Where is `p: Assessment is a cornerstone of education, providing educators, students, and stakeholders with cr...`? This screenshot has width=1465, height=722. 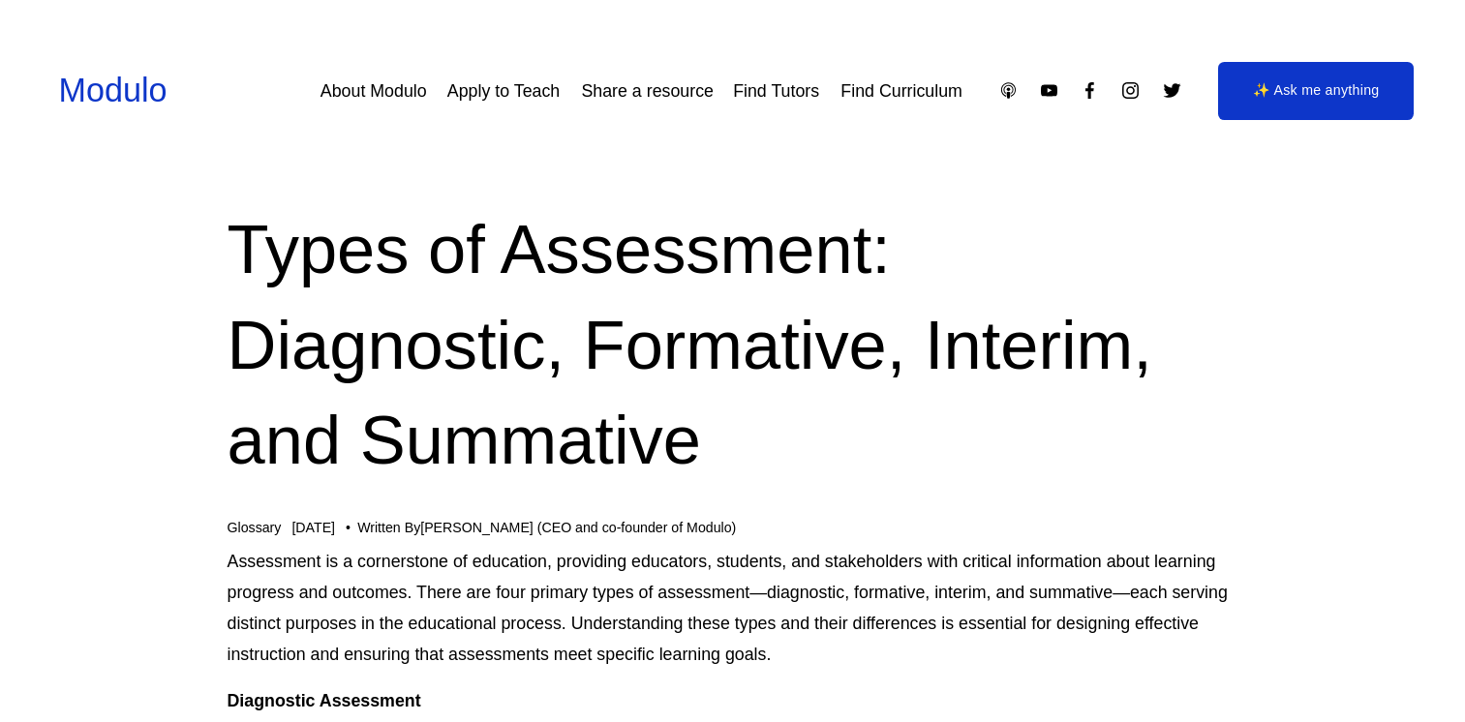
p: Assessment is a cornerstone of education, providing educators, students, and stakeholders with cr... is located at coordinates (733, 608).